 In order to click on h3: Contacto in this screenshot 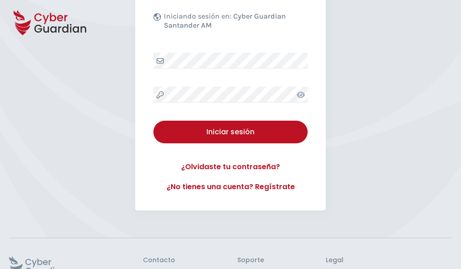, I will do `click(159, 260)`.